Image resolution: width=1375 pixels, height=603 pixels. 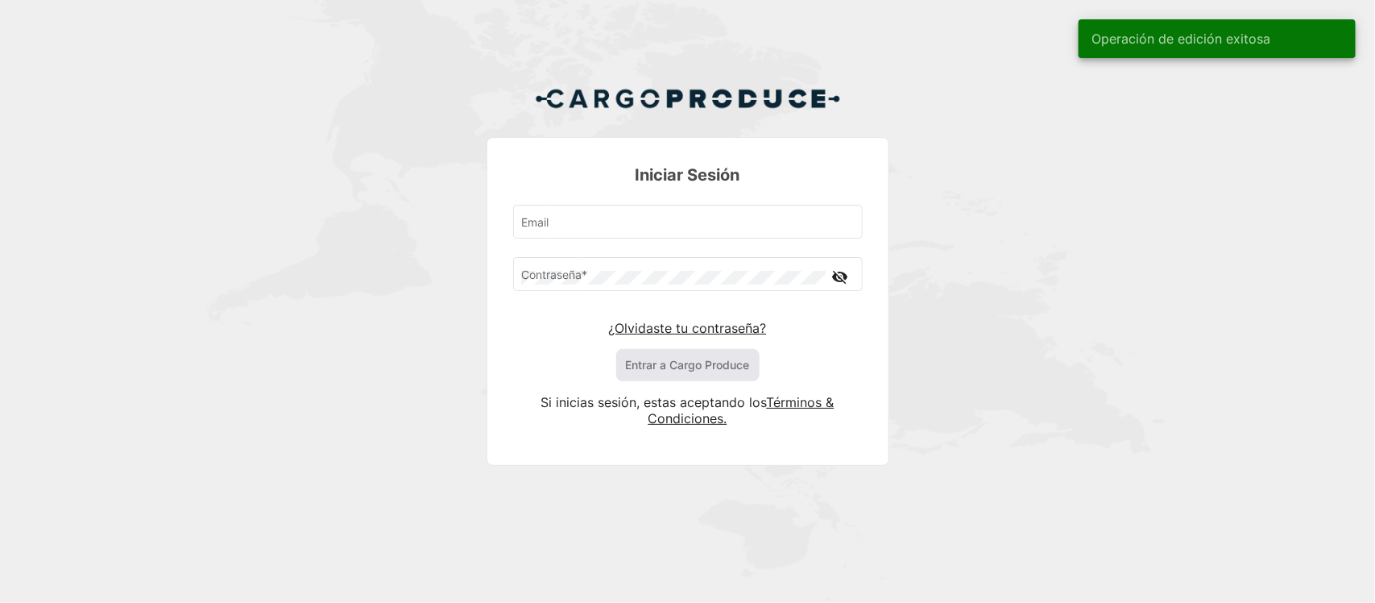 I want to click on mat-icon: visibility_off, so click(x=840, y=276).